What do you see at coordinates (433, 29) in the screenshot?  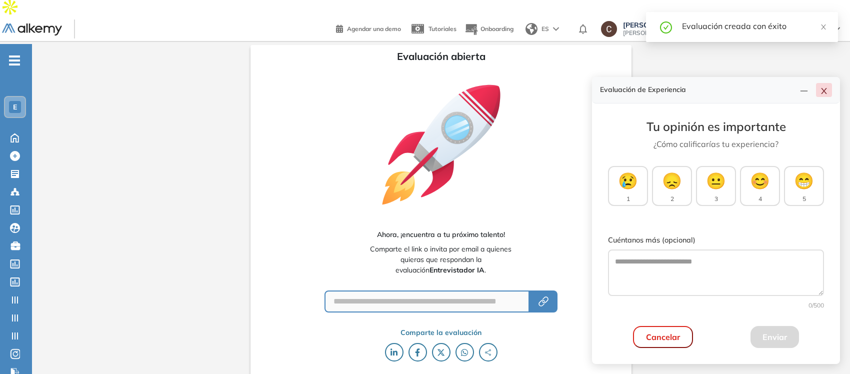 I see `a: Tutoriales` at bounding box center [433, 29].